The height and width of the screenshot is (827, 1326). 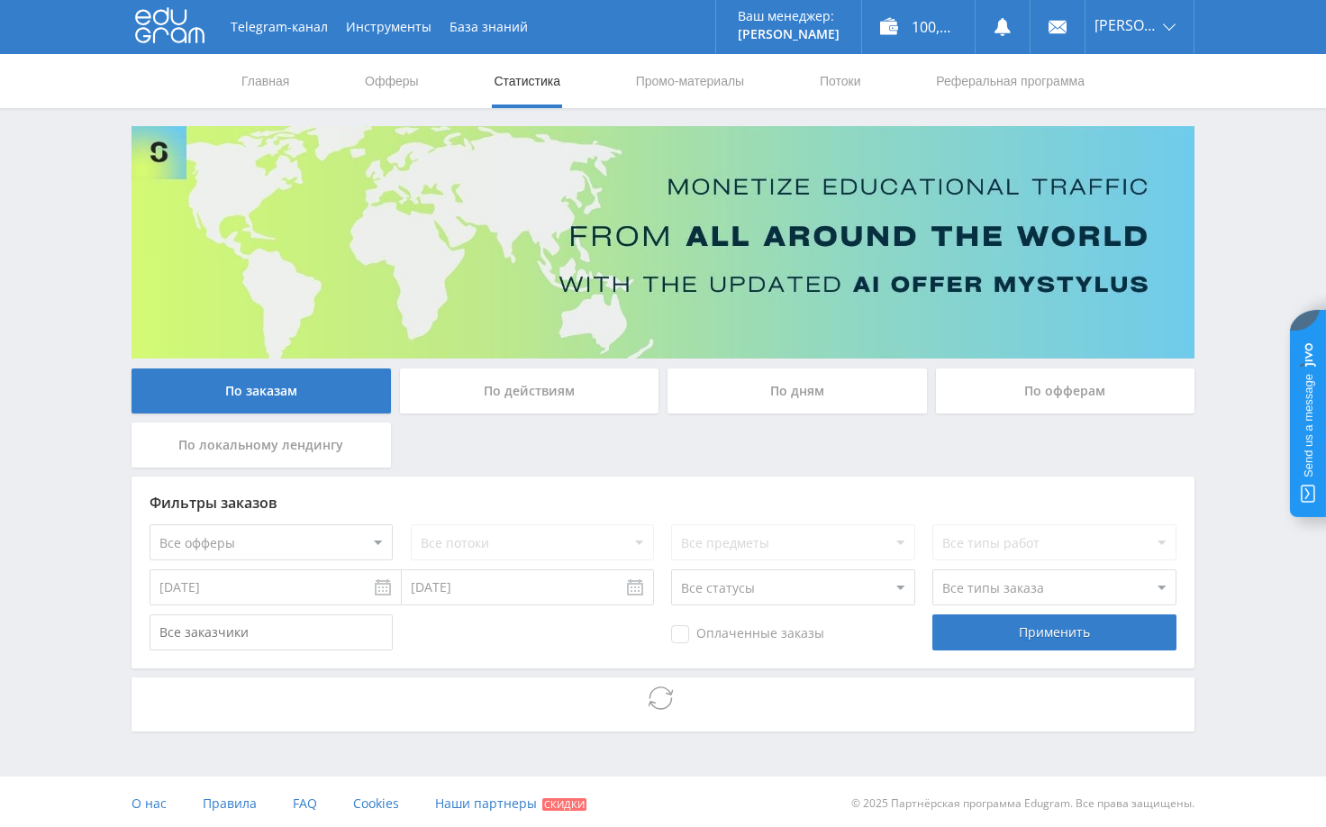 What do you see at coordinates (376, 803) in the screenshot?
I see `span: Cookies` at bounding box center [376, 803].